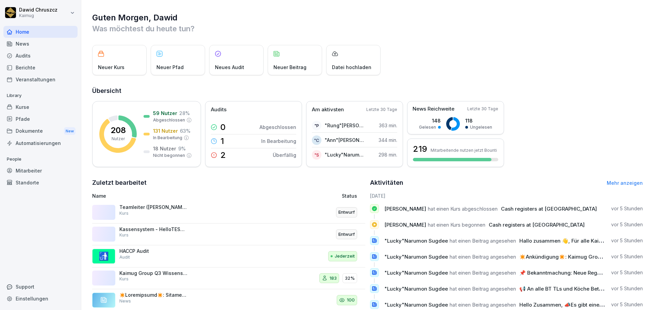  What do you see at coordinates (328, 110) in the screenshot?
I see `p: Am aktivsten` at bounding box center [328, 110].